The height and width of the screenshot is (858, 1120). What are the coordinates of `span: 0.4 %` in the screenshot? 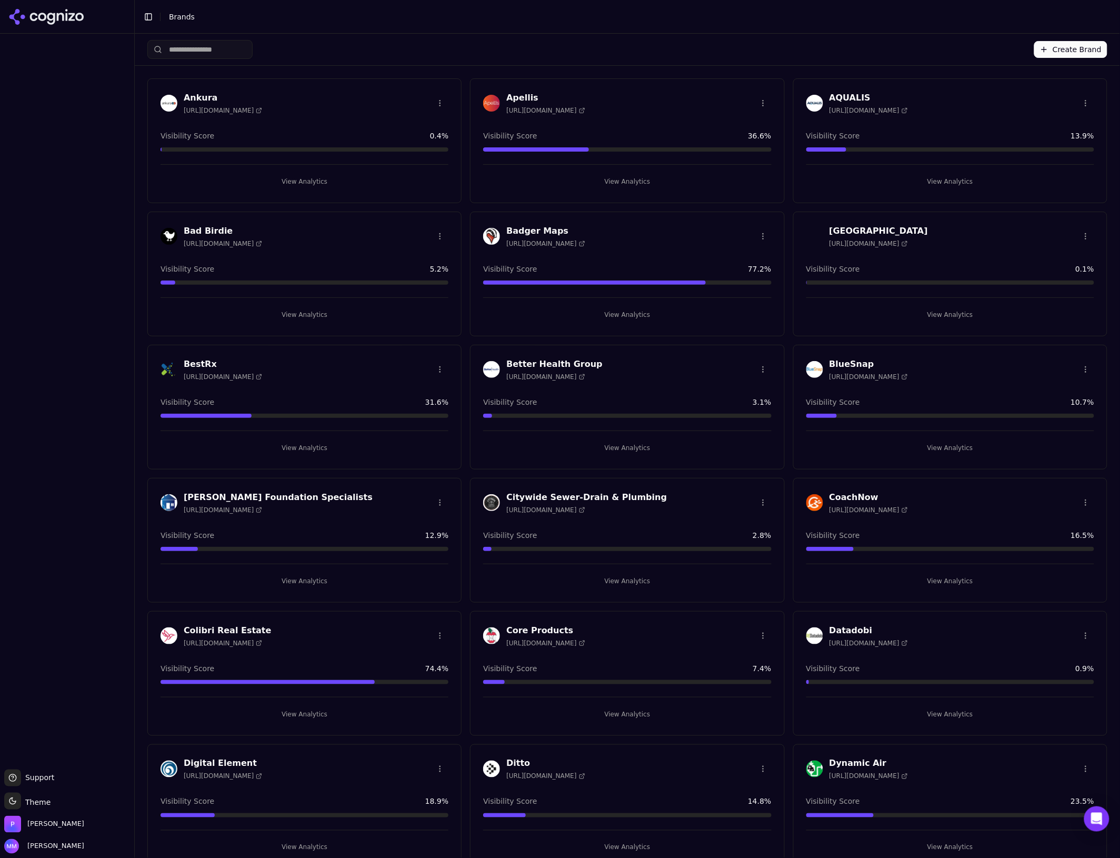 It's located at (439, 136).